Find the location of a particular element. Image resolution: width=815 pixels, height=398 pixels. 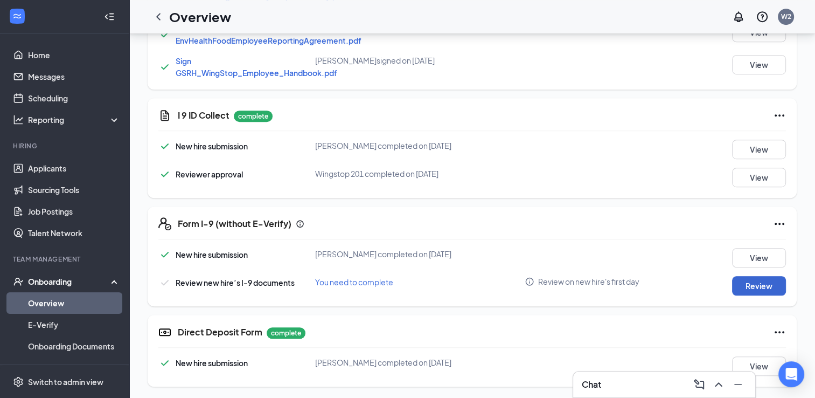

button: Review is located at coordinates (759, 285).